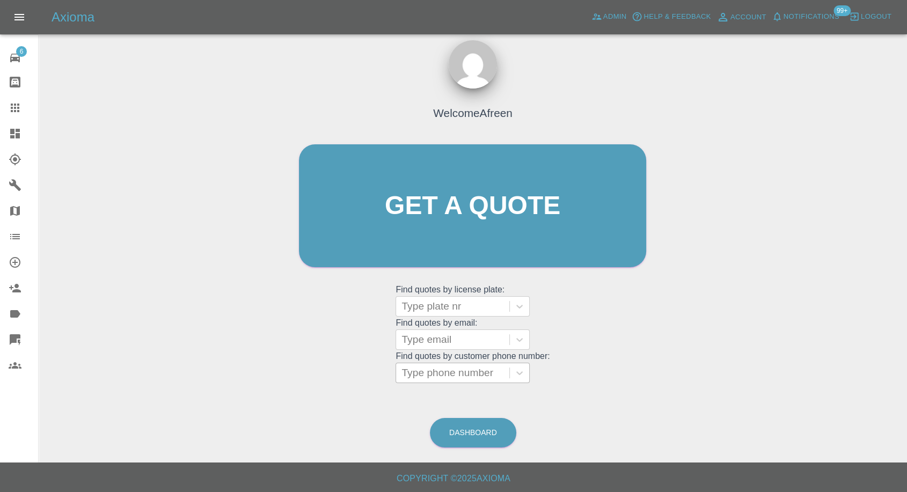  I want to click on a: Dashboard, so click(473, 433).